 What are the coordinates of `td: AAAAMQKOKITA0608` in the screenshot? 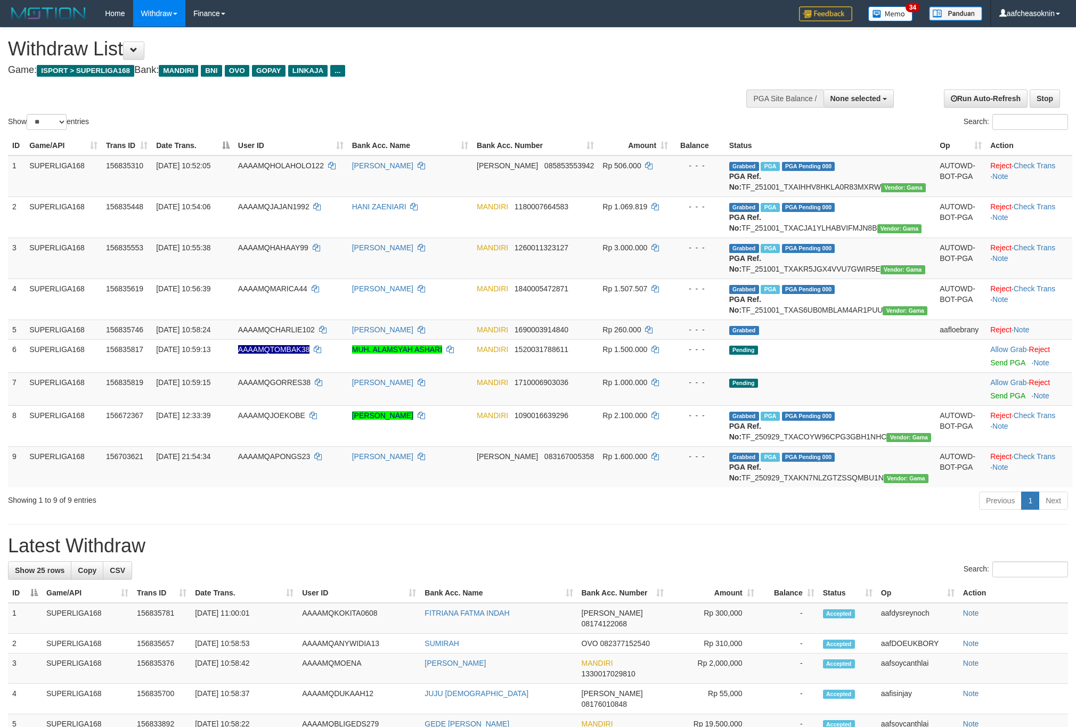 It's located at (359, 619).